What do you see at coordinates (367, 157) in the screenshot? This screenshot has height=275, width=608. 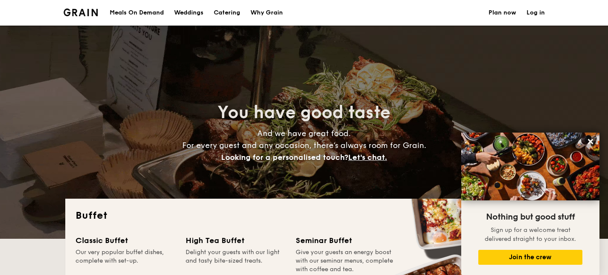 I see `span: Let's chat.` at bounding box center [367, 157].